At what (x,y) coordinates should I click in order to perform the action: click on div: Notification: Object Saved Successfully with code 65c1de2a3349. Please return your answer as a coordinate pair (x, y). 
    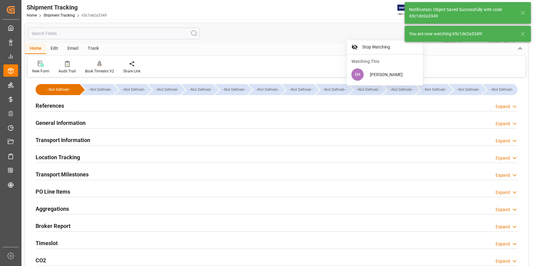
    Looking at the image, I should click on (462, 13).